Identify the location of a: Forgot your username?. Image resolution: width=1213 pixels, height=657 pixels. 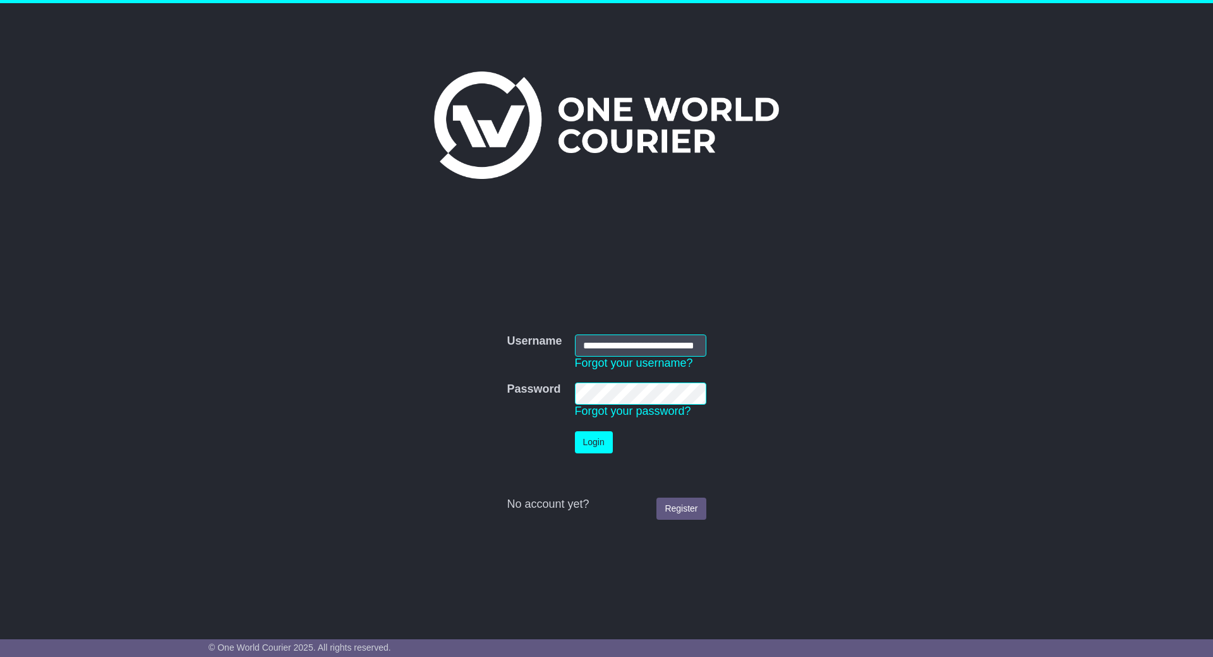
(634, 363).